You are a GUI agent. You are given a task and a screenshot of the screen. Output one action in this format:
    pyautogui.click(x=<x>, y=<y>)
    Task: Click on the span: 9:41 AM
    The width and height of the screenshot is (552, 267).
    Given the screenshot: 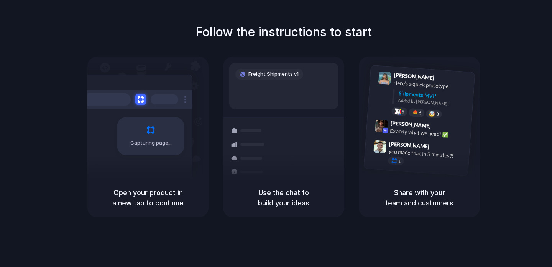 What is the action you would take?
    pyautogui.click(x=444, y=79)
    